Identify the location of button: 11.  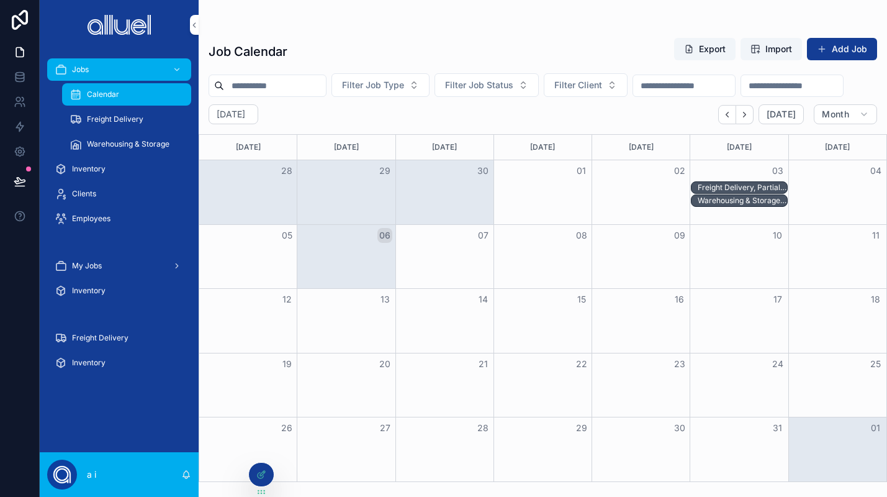
(876, 235).